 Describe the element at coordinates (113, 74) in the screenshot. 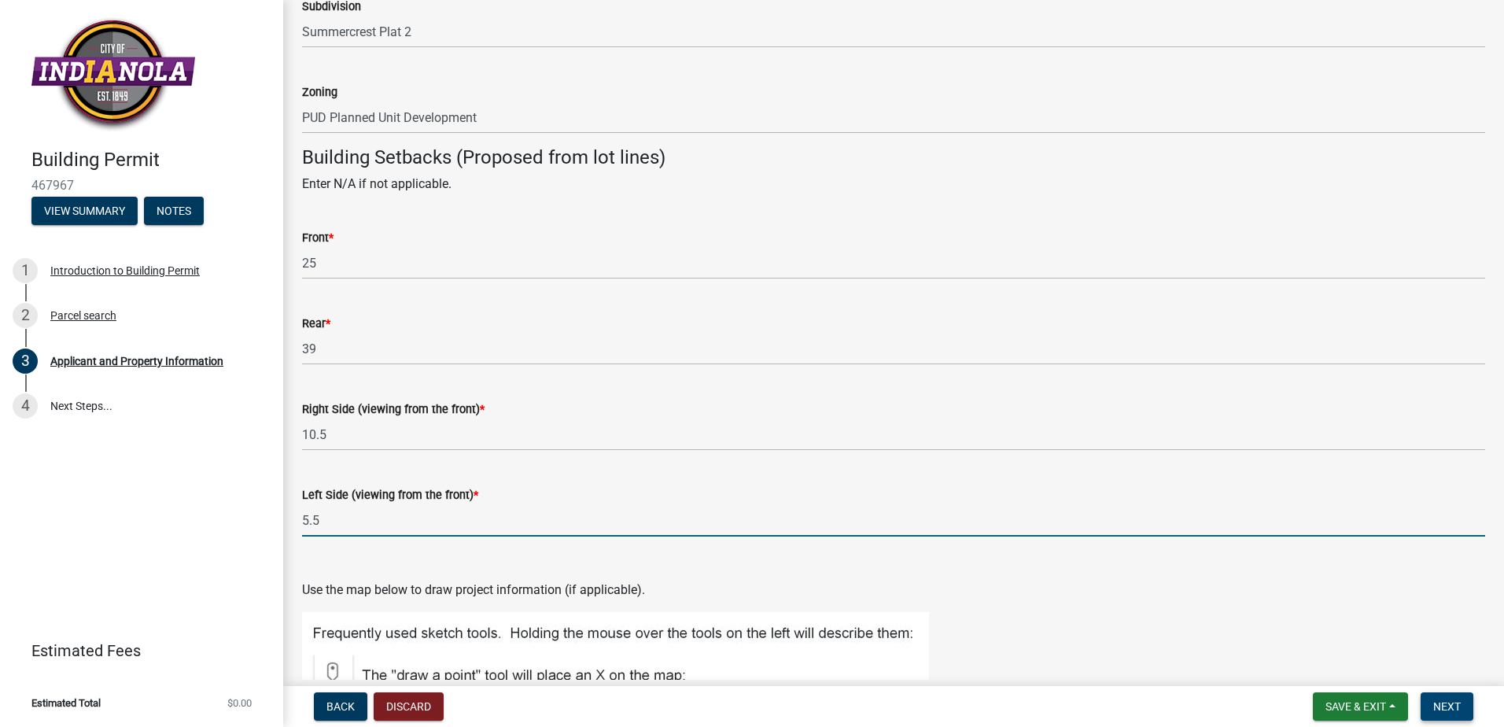

I see `img: City of Indianola, Iowa` at that location.